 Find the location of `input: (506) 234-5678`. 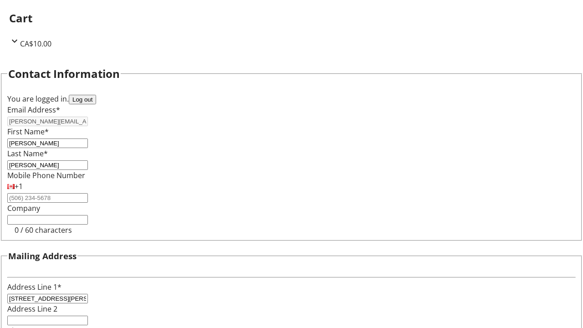

input: (506) 234-5678 is located at coordinates (47, 198).